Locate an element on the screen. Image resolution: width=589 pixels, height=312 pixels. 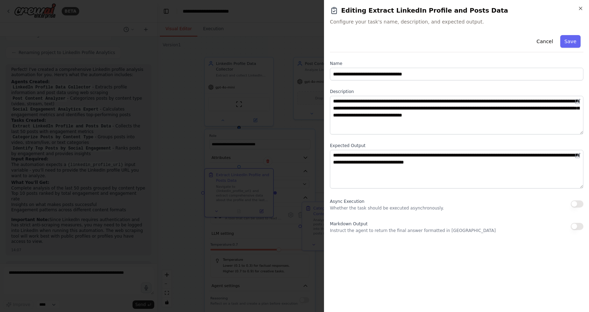
span: Markdown Output is located at coordinates (349, 224).